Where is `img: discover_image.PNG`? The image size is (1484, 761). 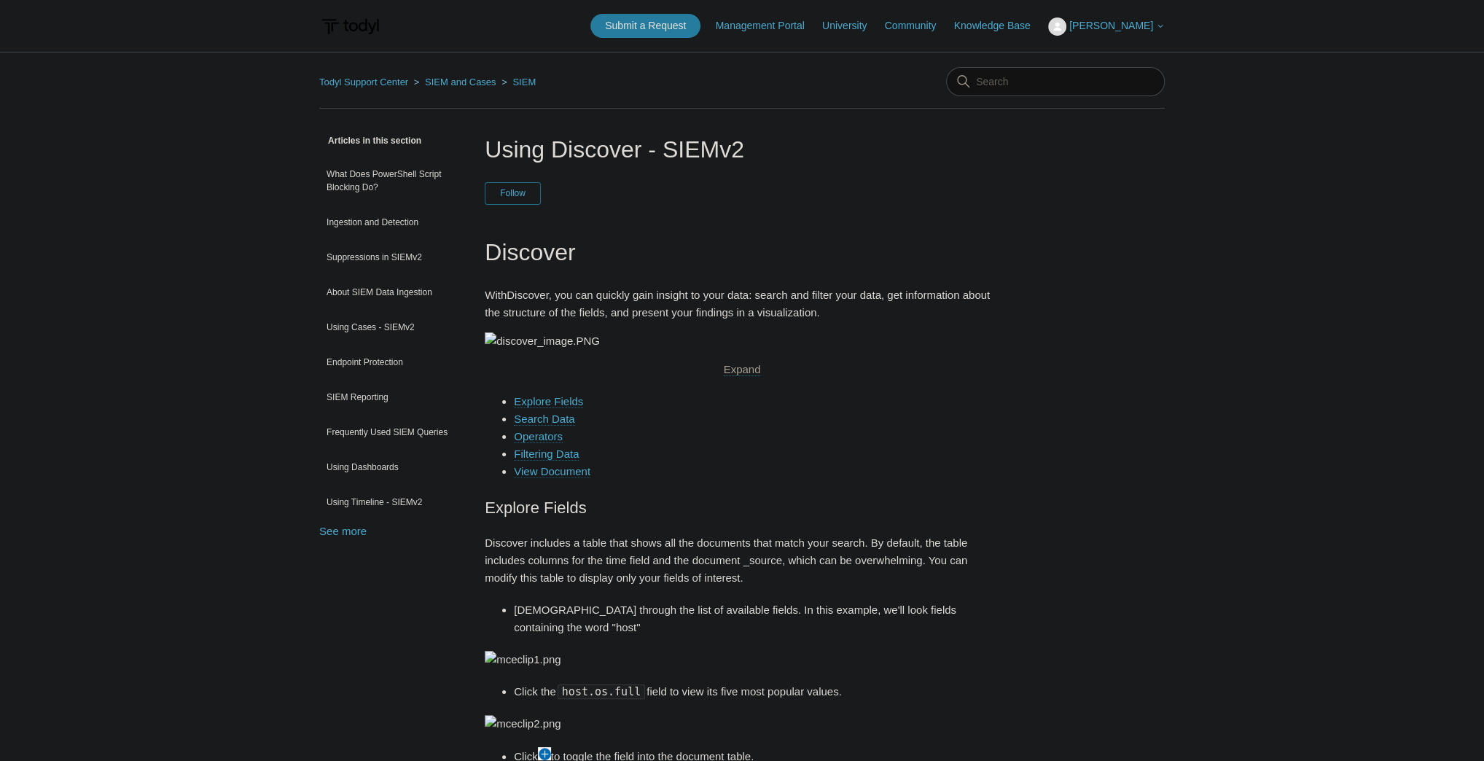 img: discover_image.PNG is located at coordinates (542, 341).